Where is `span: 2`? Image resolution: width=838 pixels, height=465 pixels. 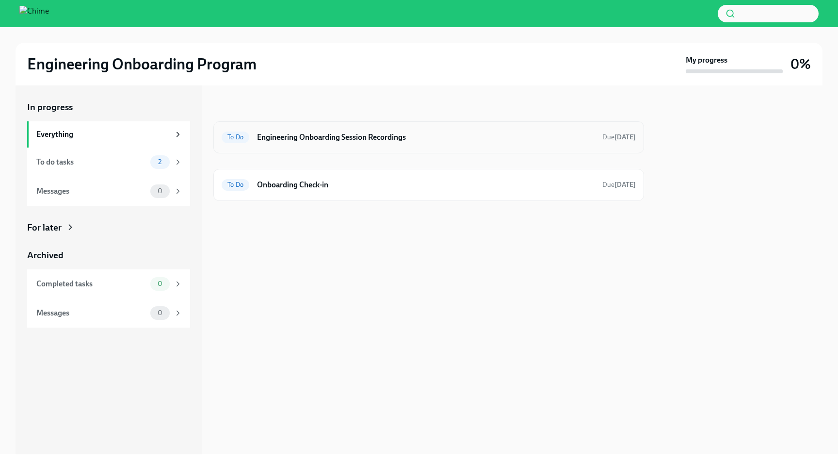
span: 2 is located at coordinates (160, 162).